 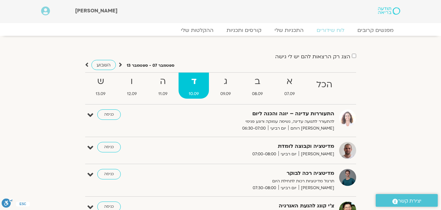 What do you see at coordinates (225, 82) in the screenshot?
I see `strong: ג` at bounding box center [225, 82].